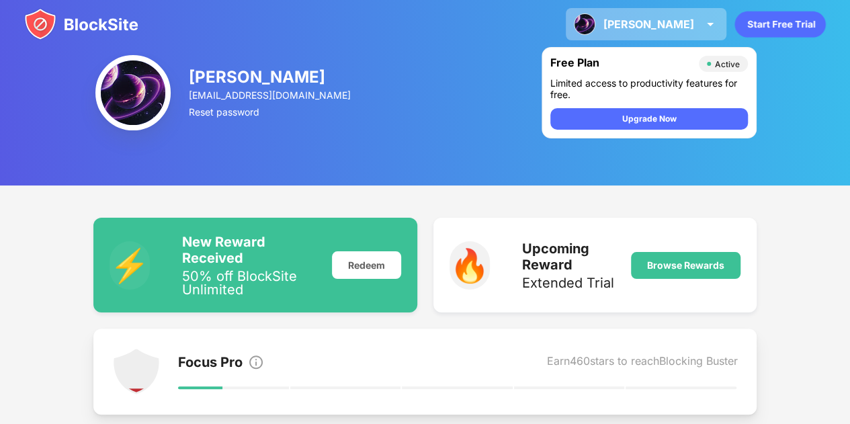  What do you see at coordinates (649, 119) in the screenshot?
I see `div: Upgrade Now` at bounding box center [649, 119].